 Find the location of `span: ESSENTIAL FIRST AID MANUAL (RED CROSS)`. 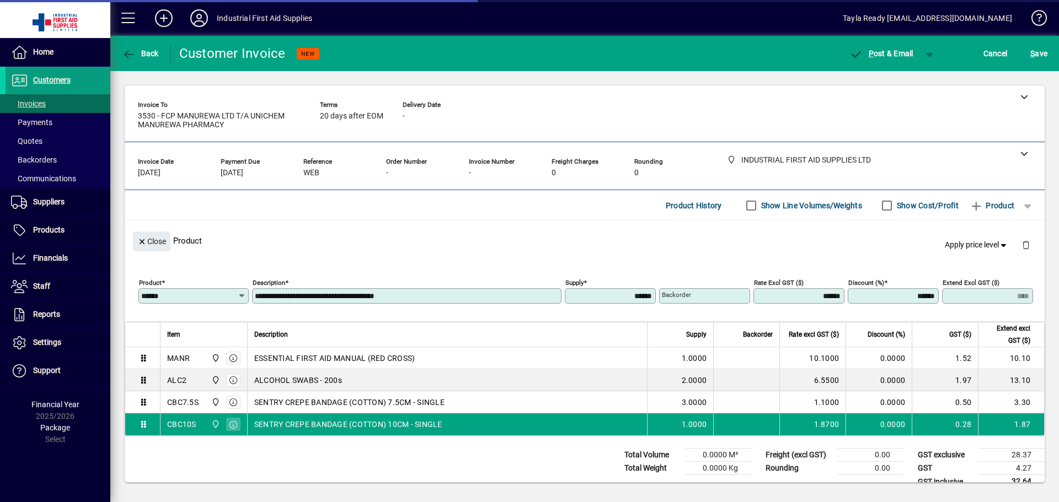

span: ESSENTIAL FIRST AID MANUAL (RED CROSS) is located at coordinates (335, 358).